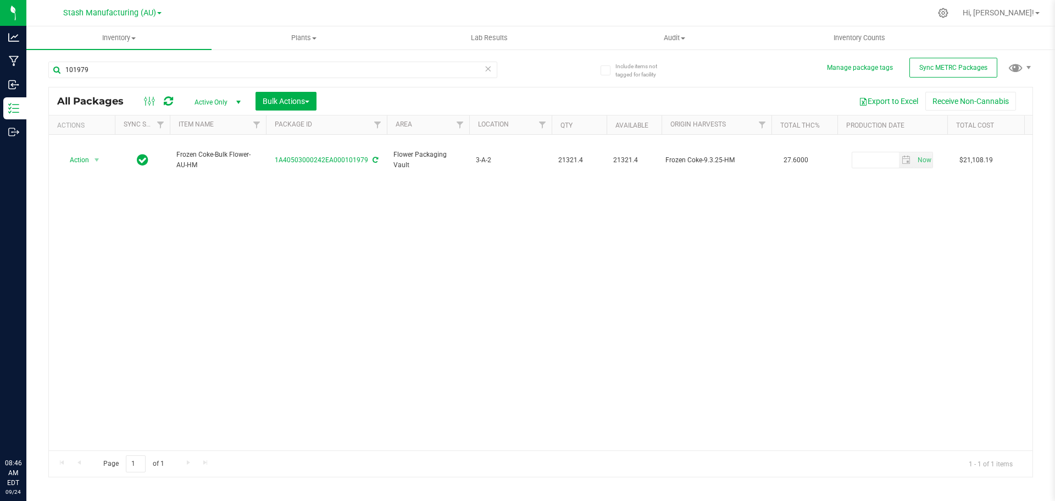  Describe the element at coordinates (13, 491) in the screenshot. I see `p: 09/24` at that location.